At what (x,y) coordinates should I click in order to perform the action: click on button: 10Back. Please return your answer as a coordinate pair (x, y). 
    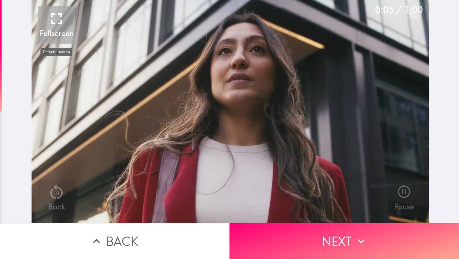
    Looking at the image, I should click on (56, 199).